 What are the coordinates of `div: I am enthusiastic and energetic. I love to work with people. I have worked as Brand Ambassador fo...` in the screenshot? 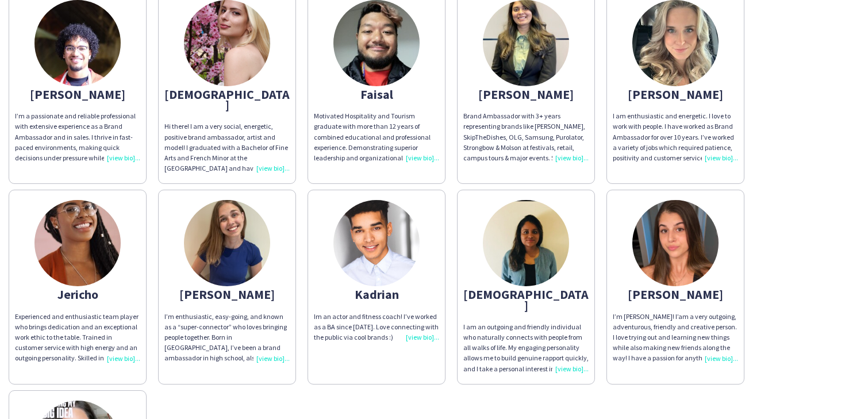 It's located at (676, 137).